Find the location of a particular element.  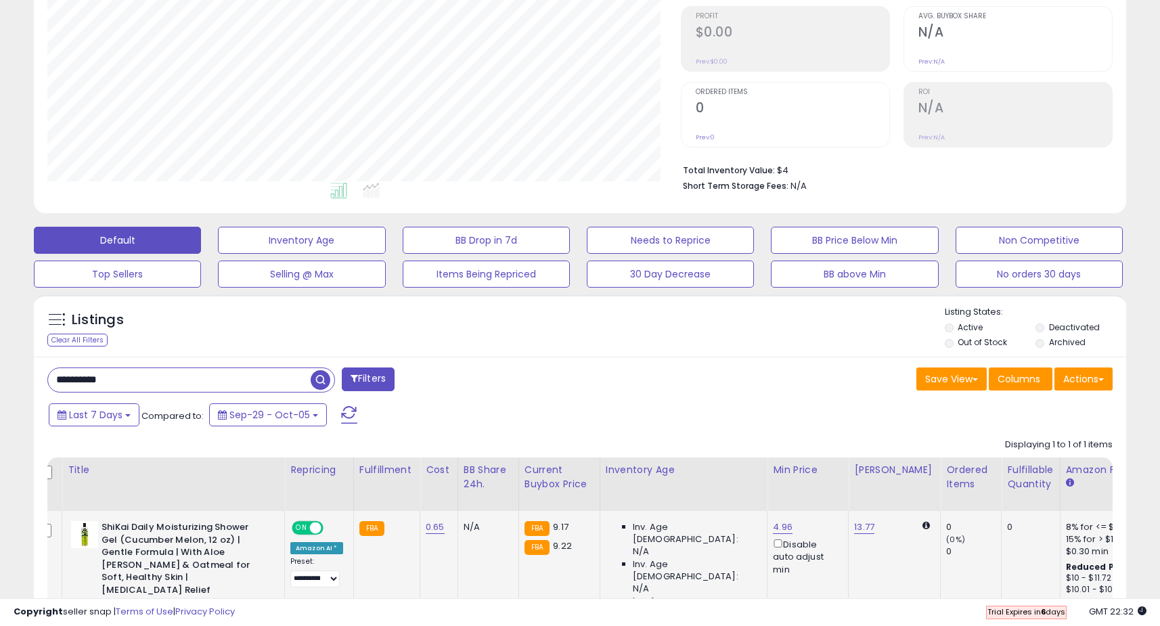

b: Total Inventory Value: is located at coordinates (729, 170).